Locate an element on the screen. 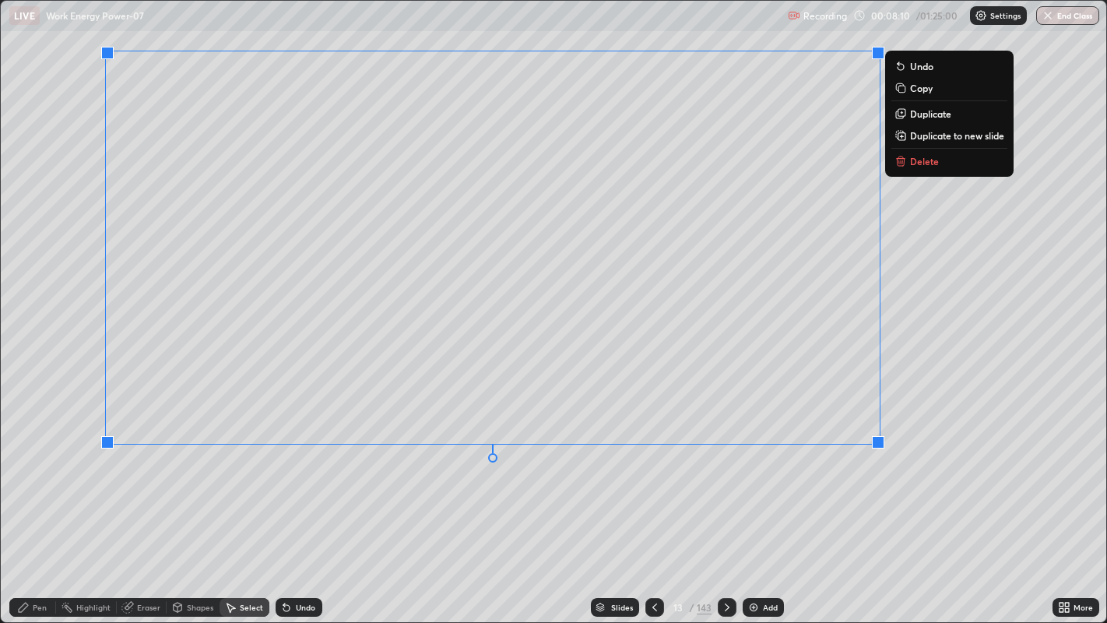 The width and height of the screenshot is (1107, 623). div: Undo is located at coordinates (305, 607).